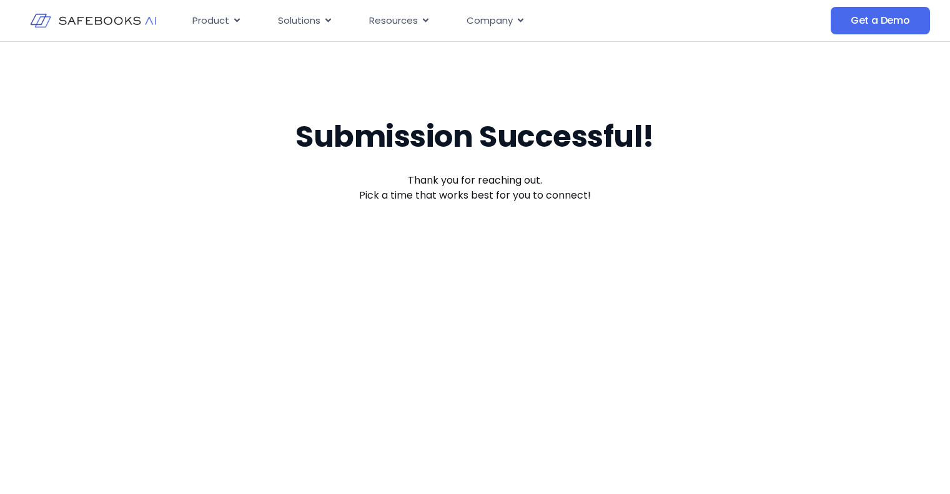  I want to click on div: Menu Toggle, so click(452, 21).